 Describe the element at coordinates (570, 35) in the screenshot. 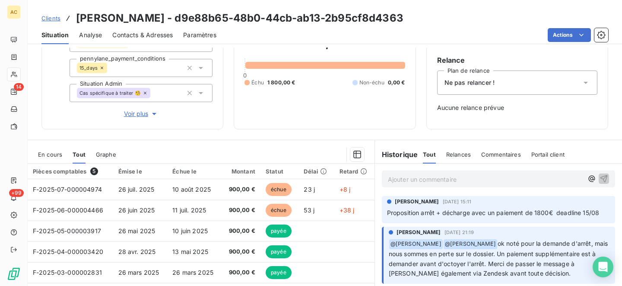

I see `button: Actions` at that location.